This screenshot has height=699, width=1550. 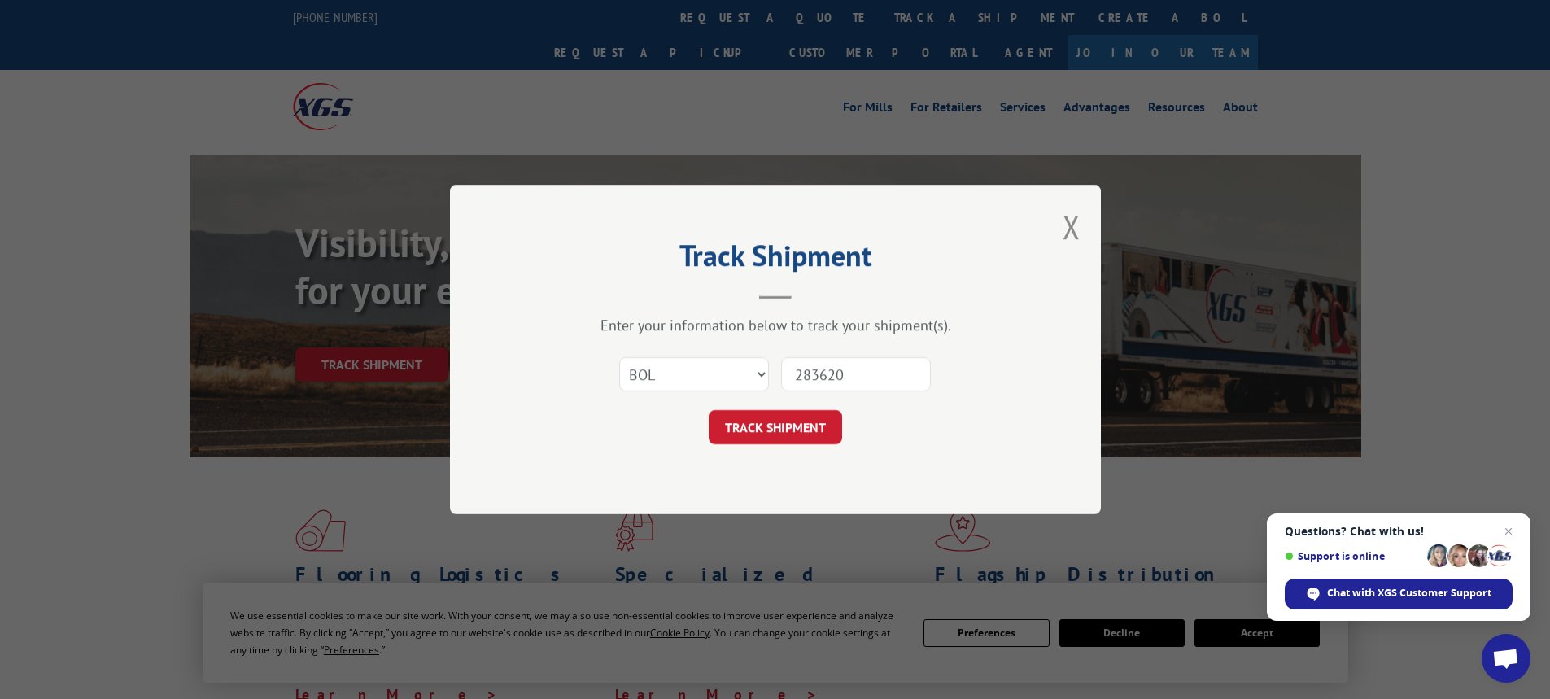 I want to click on div: Enter your information below to track your shipment(s)., so click(x=775, y=325).